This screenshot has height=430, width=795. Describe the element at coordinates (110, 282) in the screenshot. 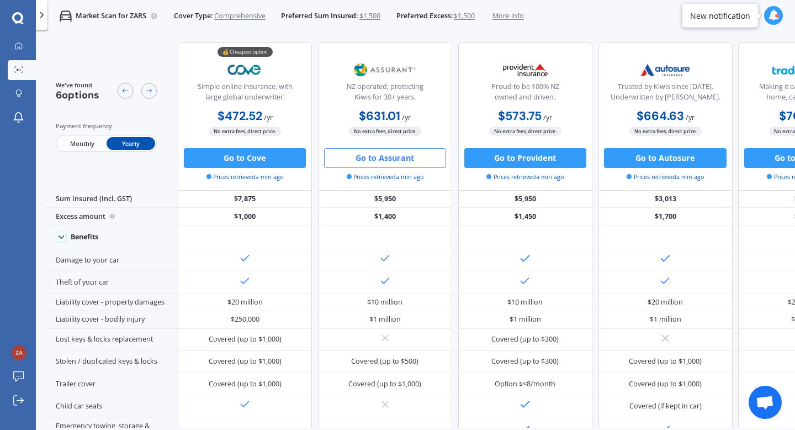

I see `div: Theft of your car` at that location.